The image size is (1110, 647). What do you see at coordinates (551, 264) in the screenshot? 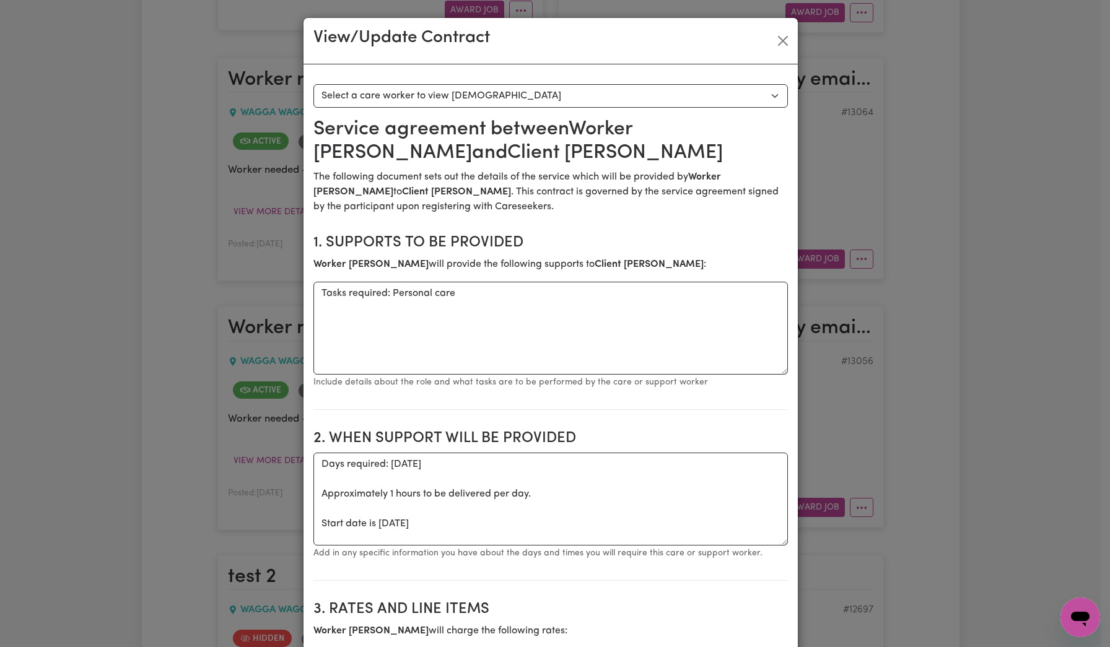
I see `p: will provide the following supports to :` at bounding box center [551, 264].